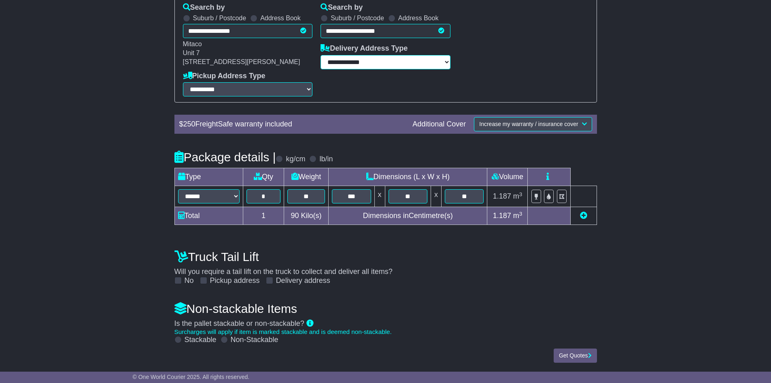 The width and height of the screenshot is (771, 383). What do you see at coordinates (306, 177) in the screenshot?
I see `td: Weight` at bounding box center [306, 177].